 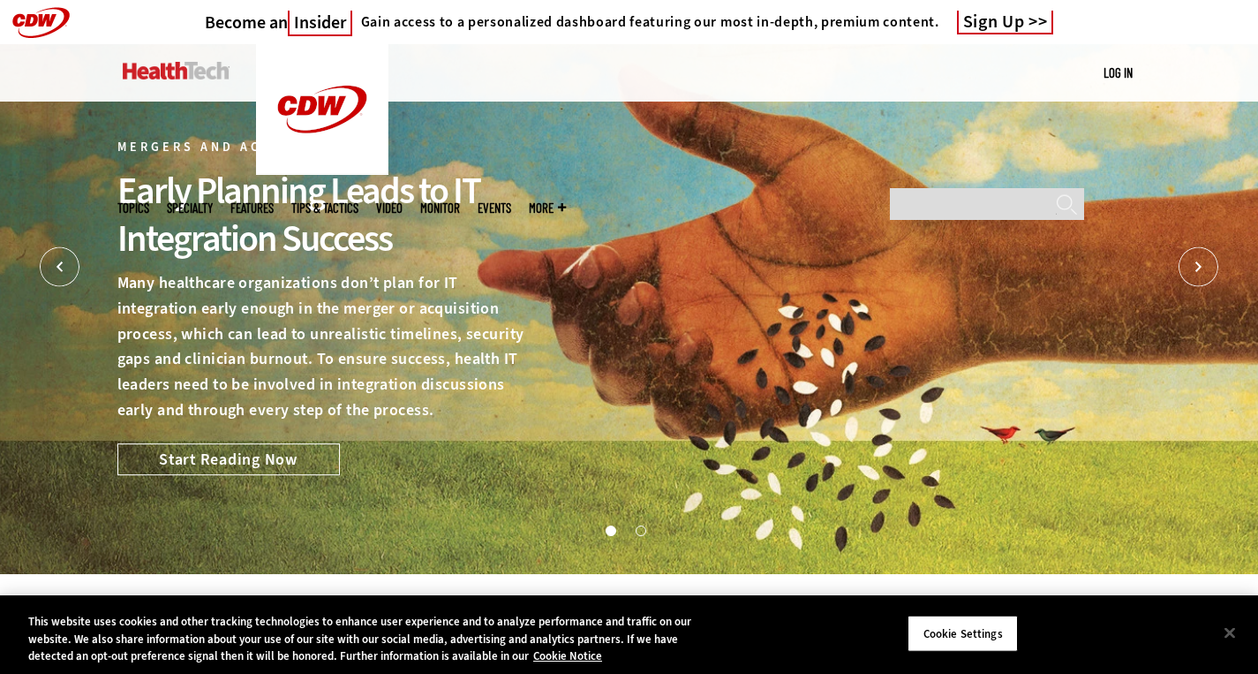 I want to click on span: Specialty, so click(x=190, y=207).